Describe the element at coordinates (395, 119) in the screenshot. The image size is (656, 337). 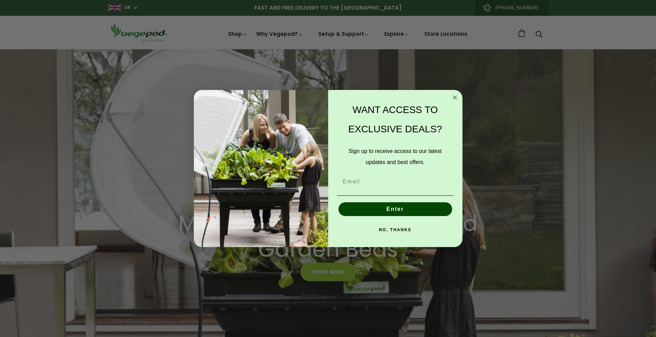
I see `span: WANT ACCESS TO EXCLUSIVE DEALS?` at that location.